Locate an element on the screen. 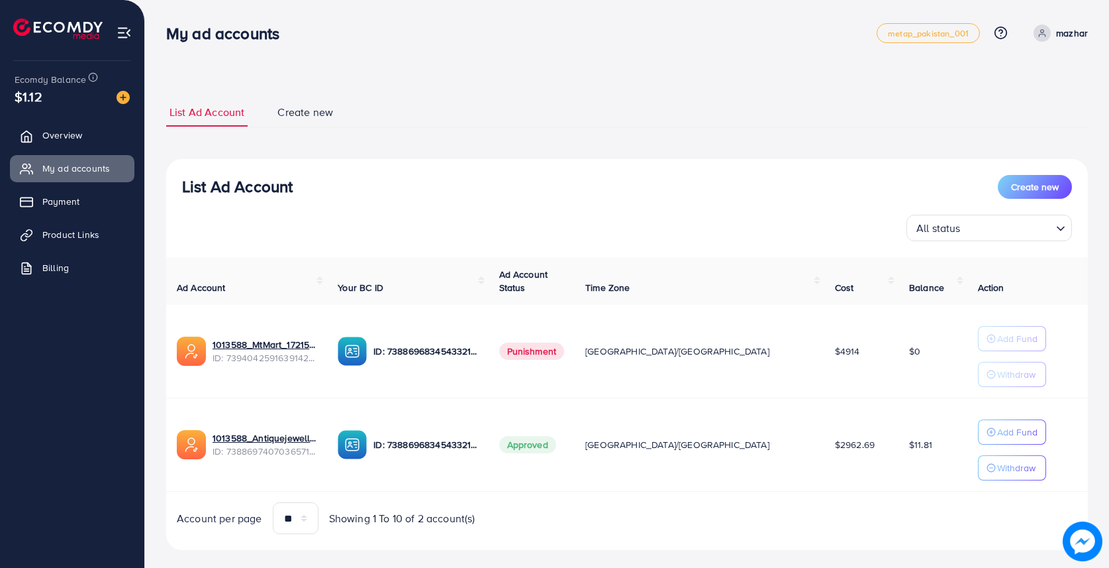 This screenshot has width=1109, height=568. span: $11.81 is located at coordinates (921, 444).